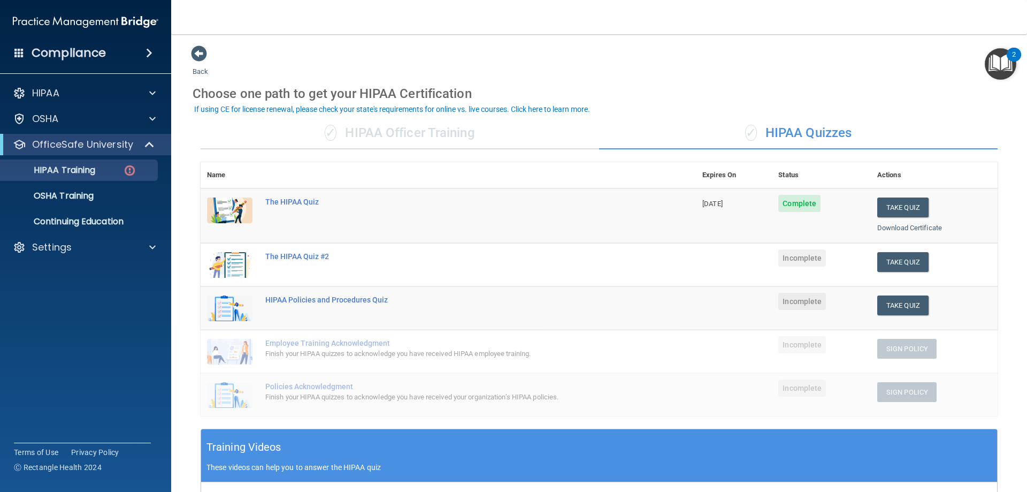 Image resolution: width=1027 pixels, height=492 pixels. What do you see at coordinates (84, 93) in the screenshot?
I see `a: HIPAA` at bounding box center [84, 93].